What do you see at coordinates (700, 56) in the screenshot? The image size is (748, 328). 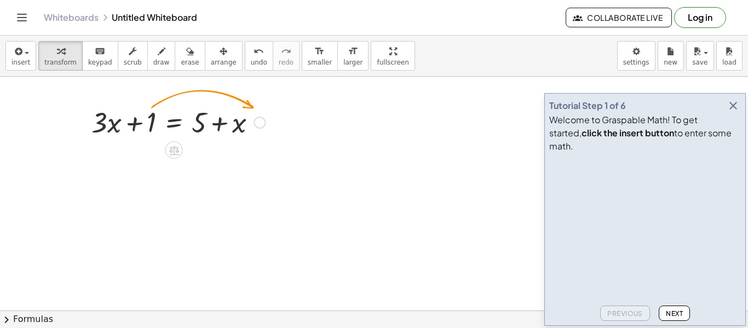 I see `button: save` at bounding box center [700, 56].